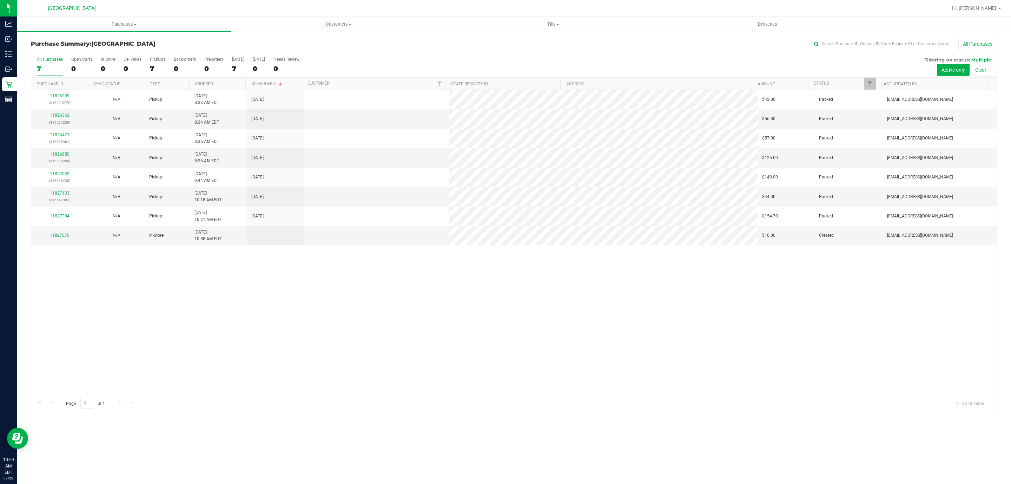 The image size is (1011, 484). What do you see at coordinates (267, 84) in the screenshot?
I see `a: Scheduled` at bounding box center [267, 84].